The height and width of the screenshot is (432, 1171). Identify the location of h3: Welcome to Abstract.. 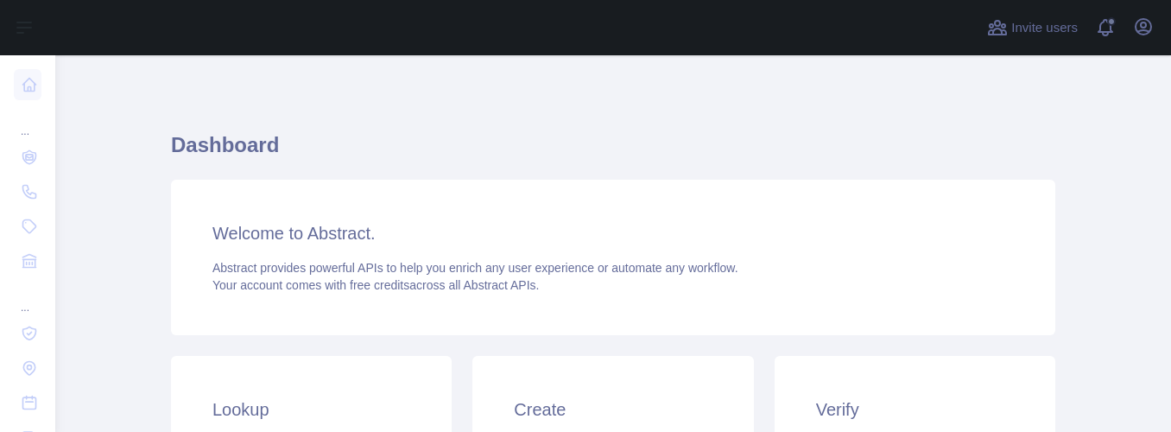
(613, 233).